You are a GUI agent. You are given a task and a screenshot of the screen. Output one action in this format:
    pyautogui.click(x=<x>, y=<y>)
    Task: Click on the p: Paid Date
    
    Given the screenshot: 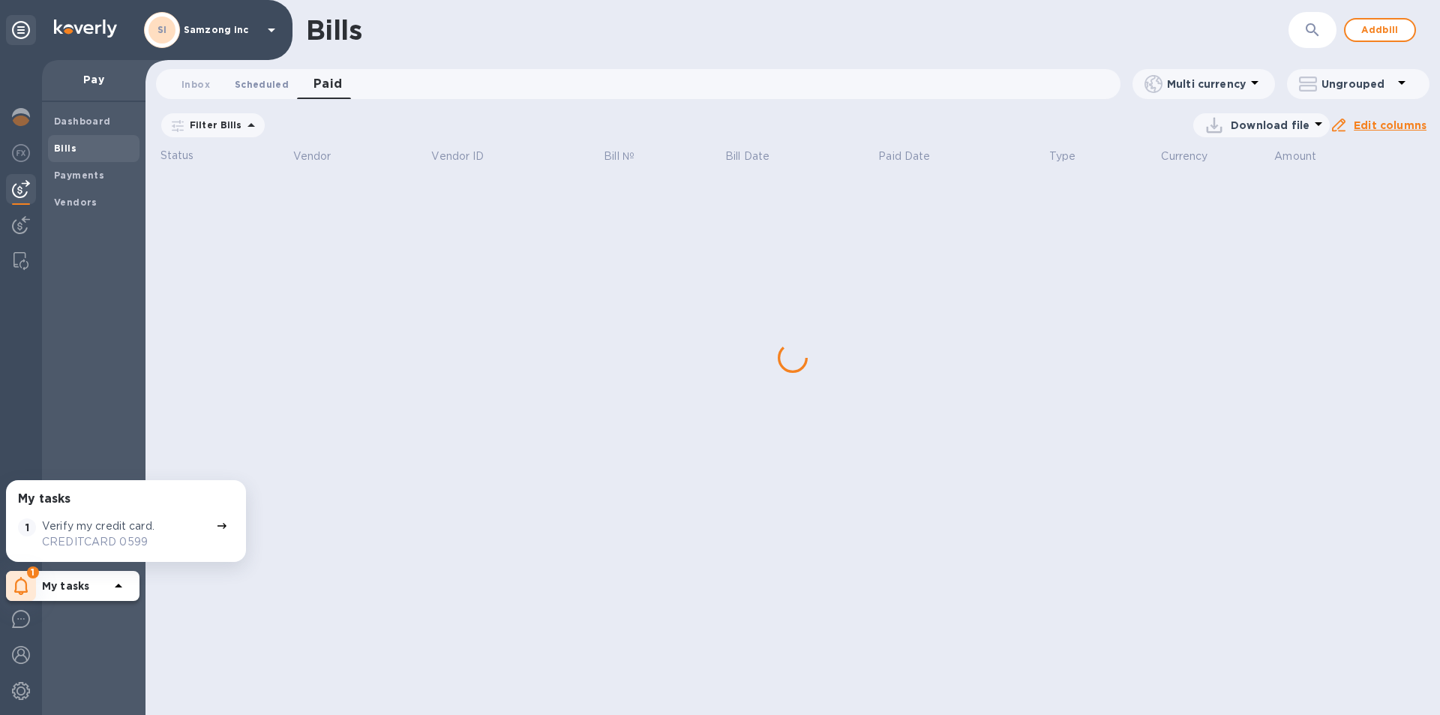 What is the action you would take?
    pyautogui.click(x=904, y=156)
    